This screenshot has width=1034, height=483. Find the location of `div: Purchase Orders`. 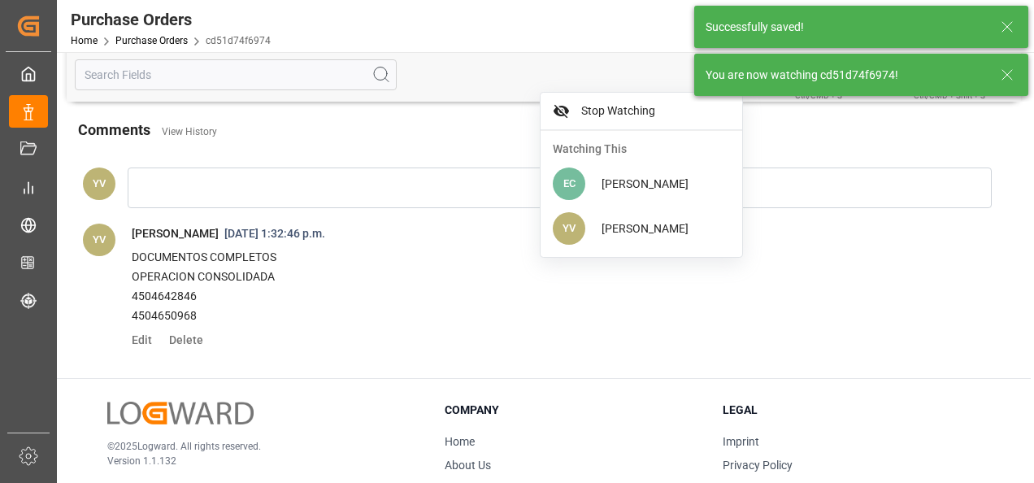

div: Purchase Orders is located at coordinates (171, 20).